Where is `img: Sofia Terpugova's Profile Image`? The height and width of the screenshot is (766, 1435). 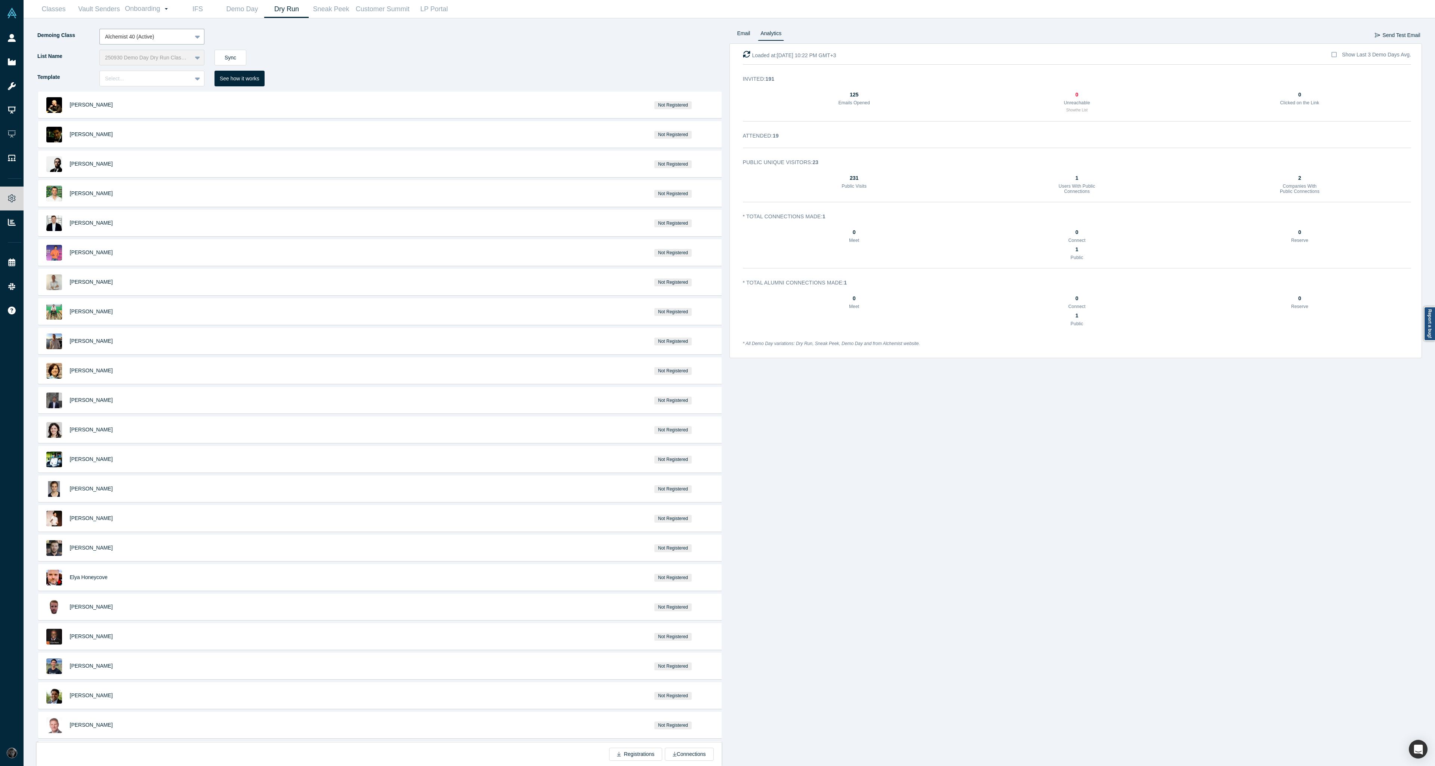 img: Sofia Terpugova's Profile Image is located at coordinates (54, 430).